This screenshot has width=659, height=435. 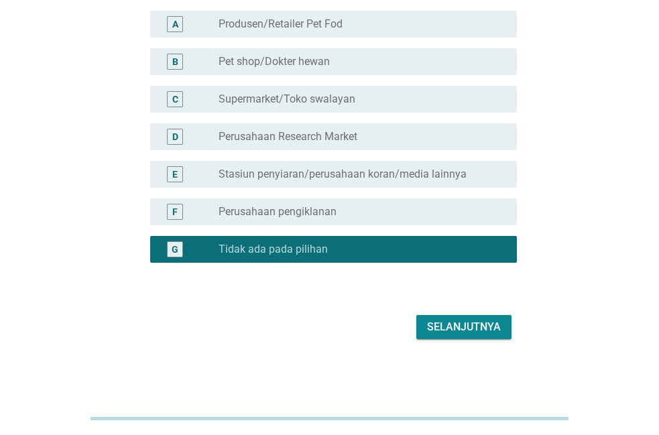 I want to click on div: Selanjutnya, so click(x=464, y=327).